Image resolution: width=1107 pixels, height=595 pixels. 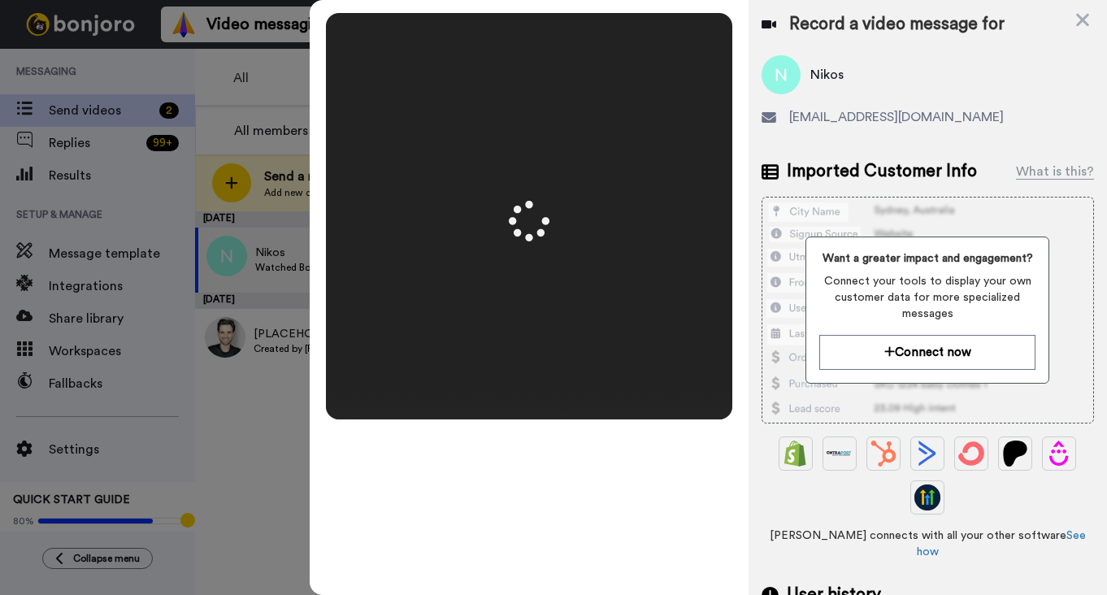 I want to click on span: Want a greater impact and engagement?, so click(x=927, y=258).